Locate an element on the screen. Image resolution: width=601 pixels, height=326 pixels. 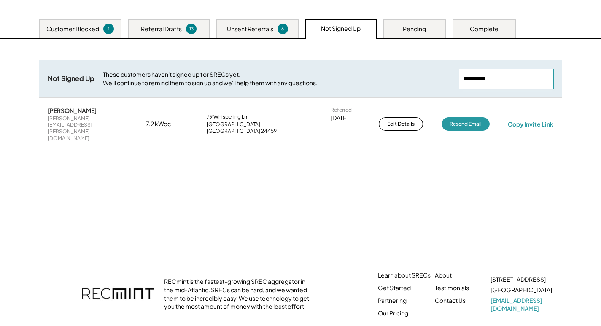
div: 7.2 kWdc is located at coordinates (167, 124).